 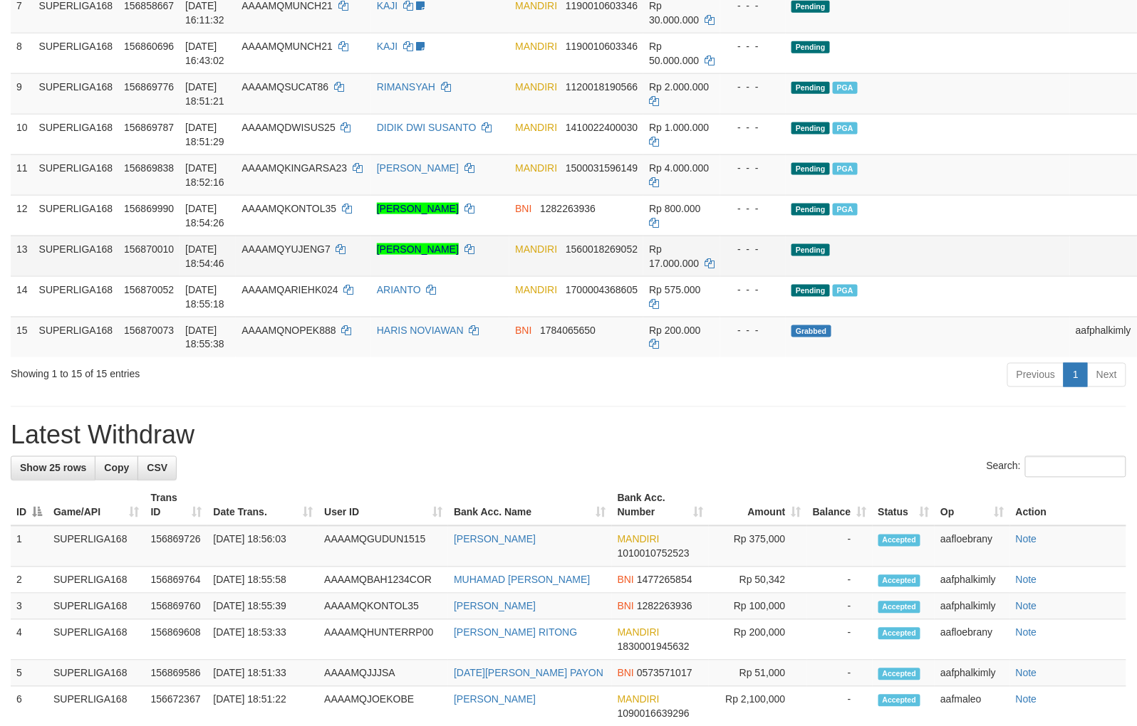 I want to click on th: Date Trans.: activate to sort column ascending, so click(x=263, y=506).